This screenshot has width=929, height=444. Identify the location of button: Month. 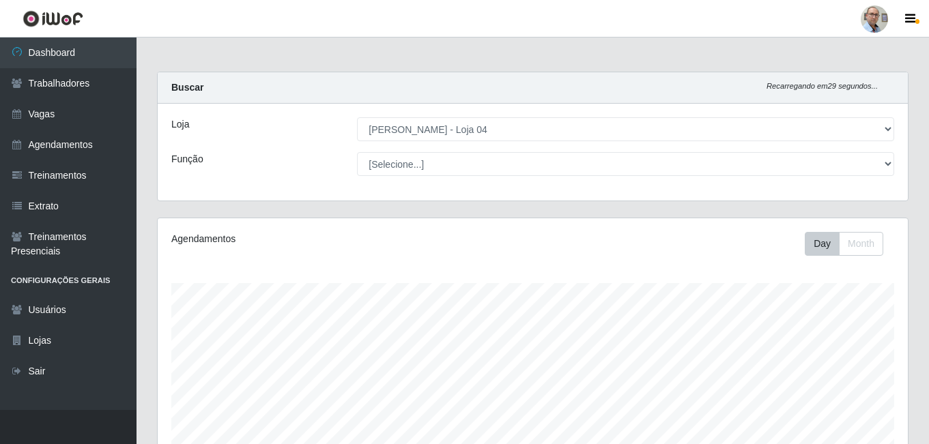
(860, 244).